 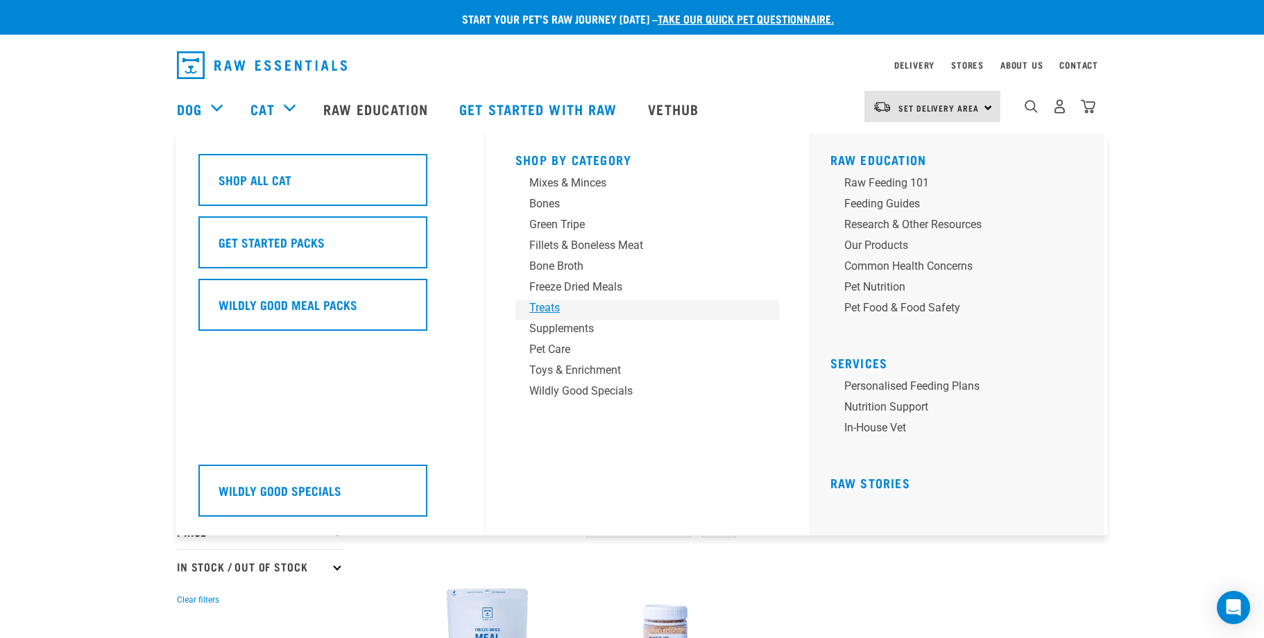 I want to click on img: home-icon-1@2x.png, so click(x=1031, y=106).